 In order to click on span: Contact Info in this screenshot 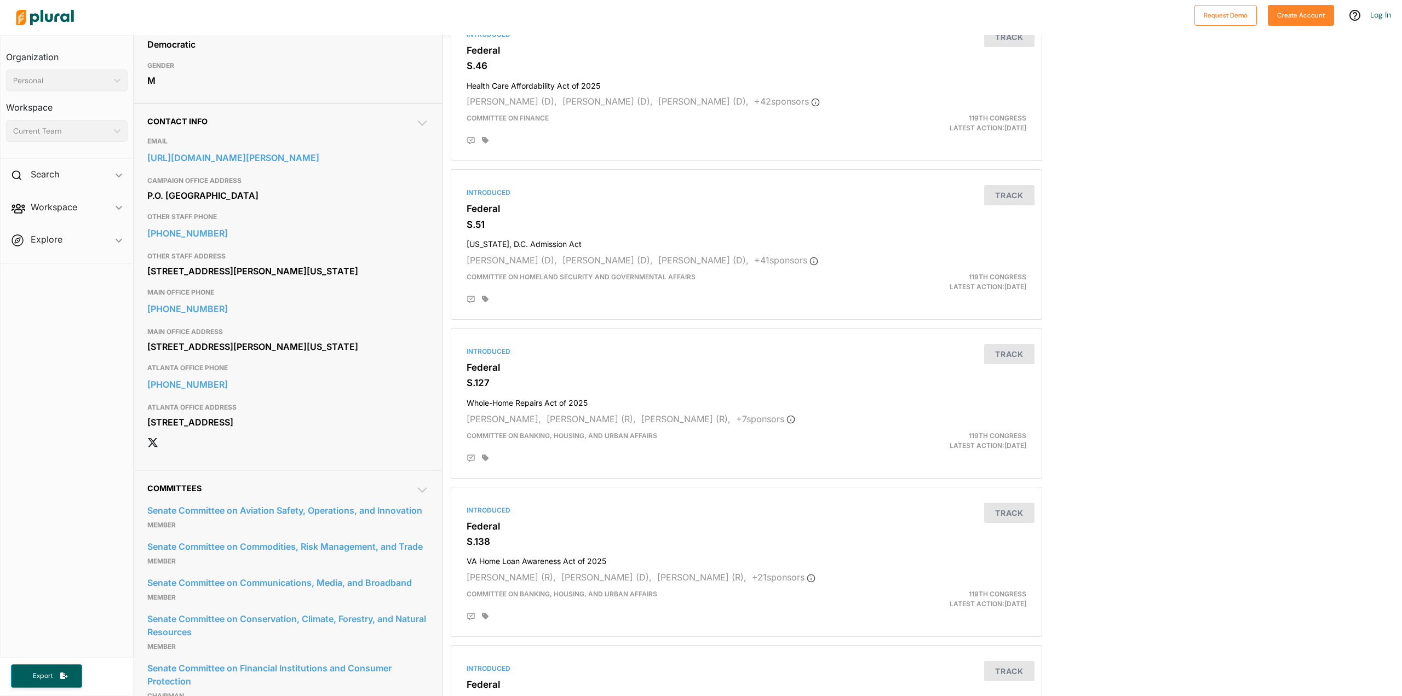, I will do `click(177, 121)`.